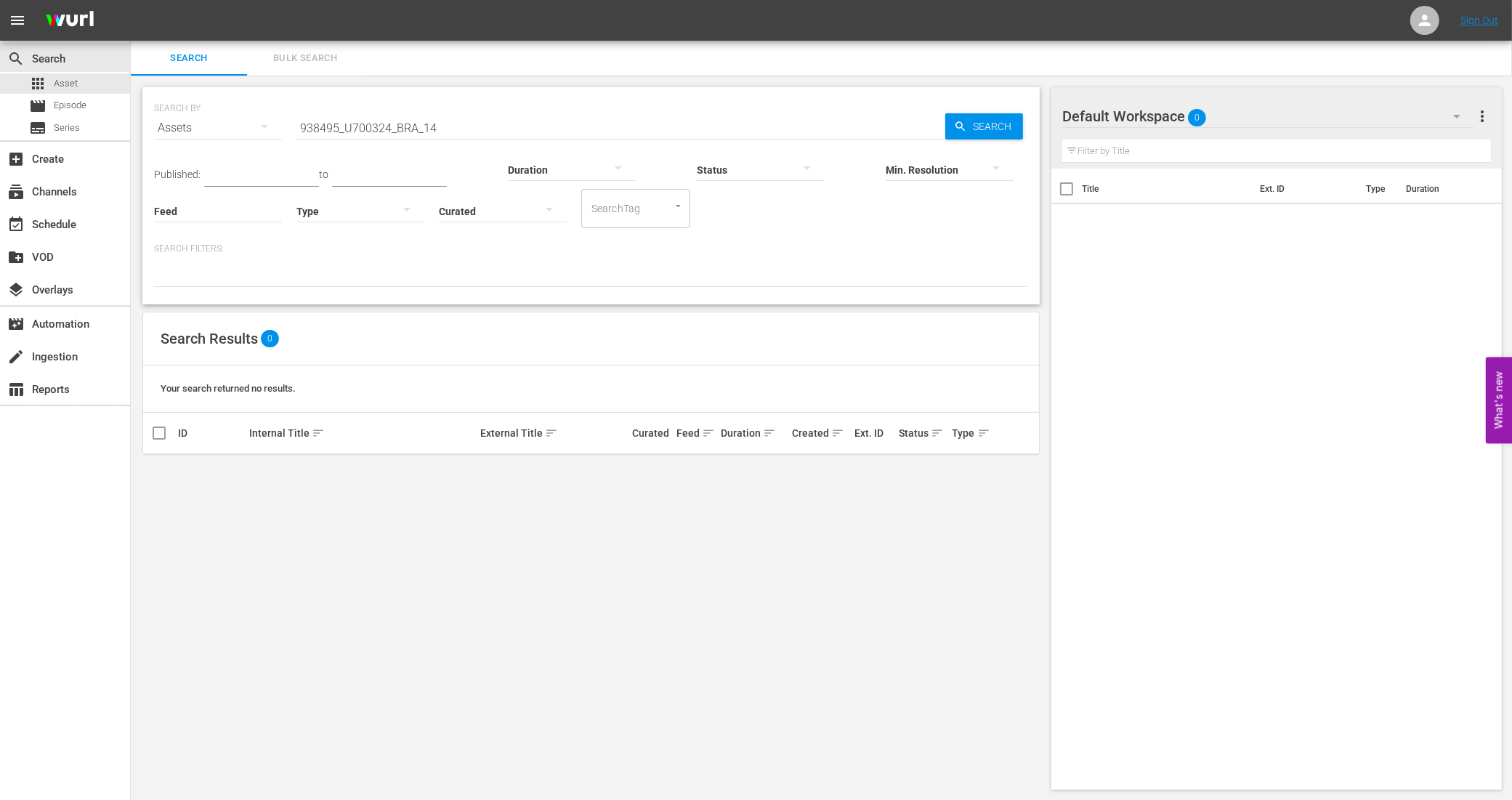 Image resolution: width=1512 pixels, height=800 pixels. Describe the element at coordinates (305, 58) in the screenshot. I see `span: Bulk Search` at that location.